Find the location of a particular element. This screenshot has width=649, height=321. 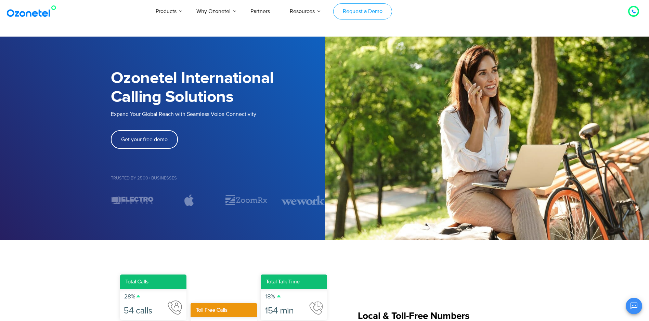

div: 2 / 7 is located at coordinates (246, 200).